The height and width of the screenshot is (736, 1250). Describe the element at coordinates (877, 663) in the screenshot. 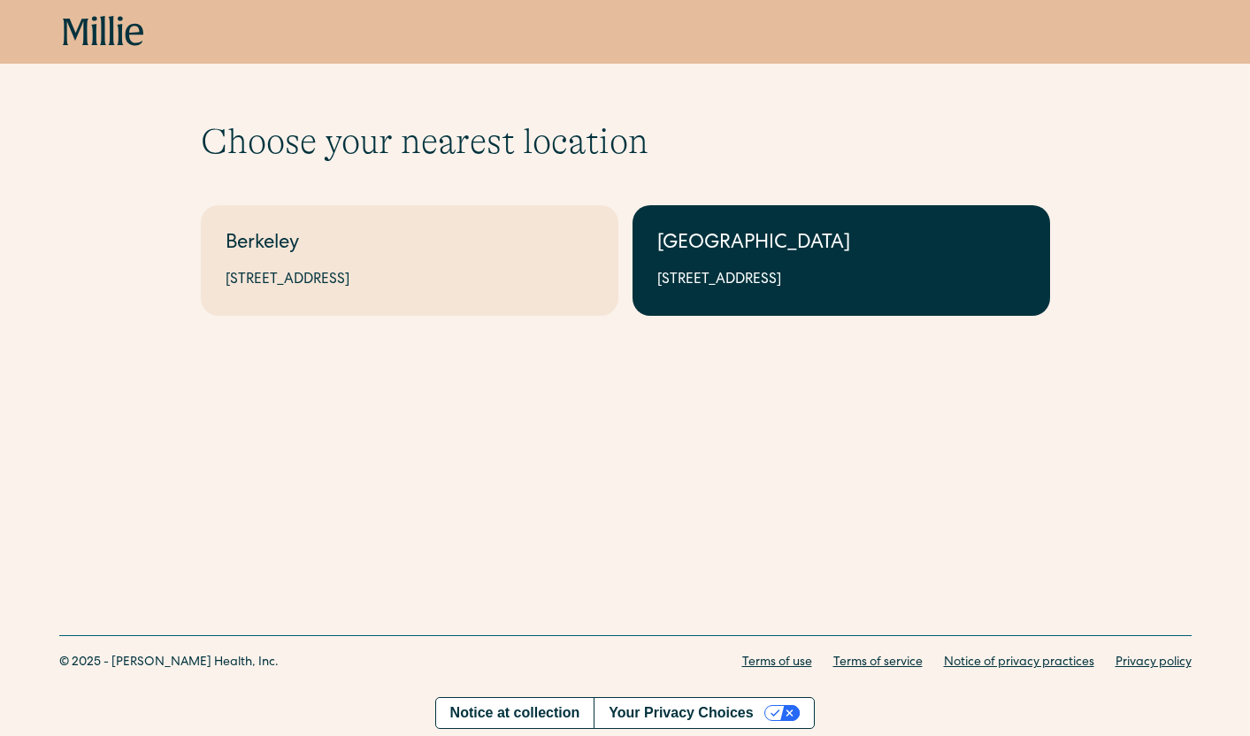

I see `a: Terms of service` at that location.